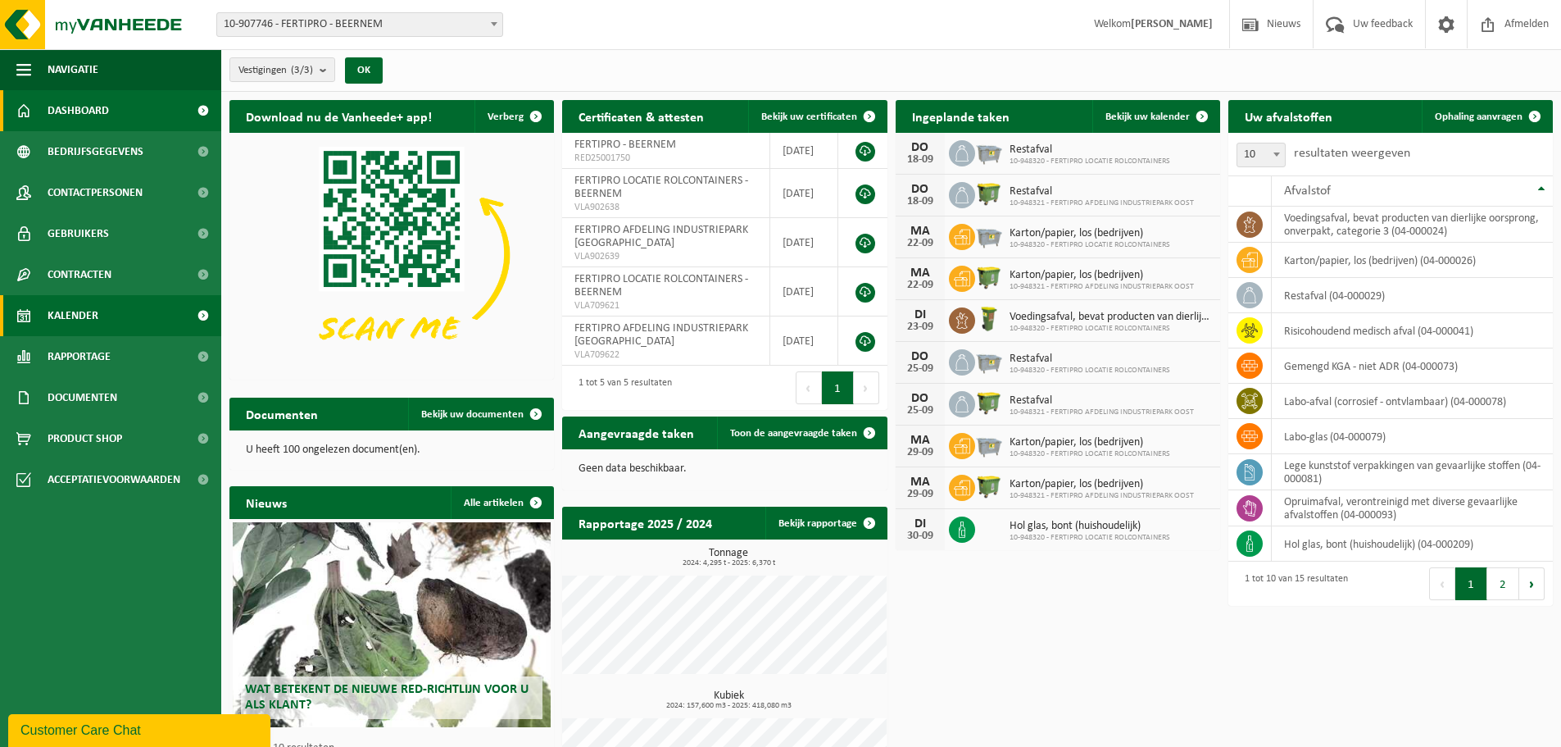  I want to click on td: labo-glas (04-000079), so click(1412, 436).